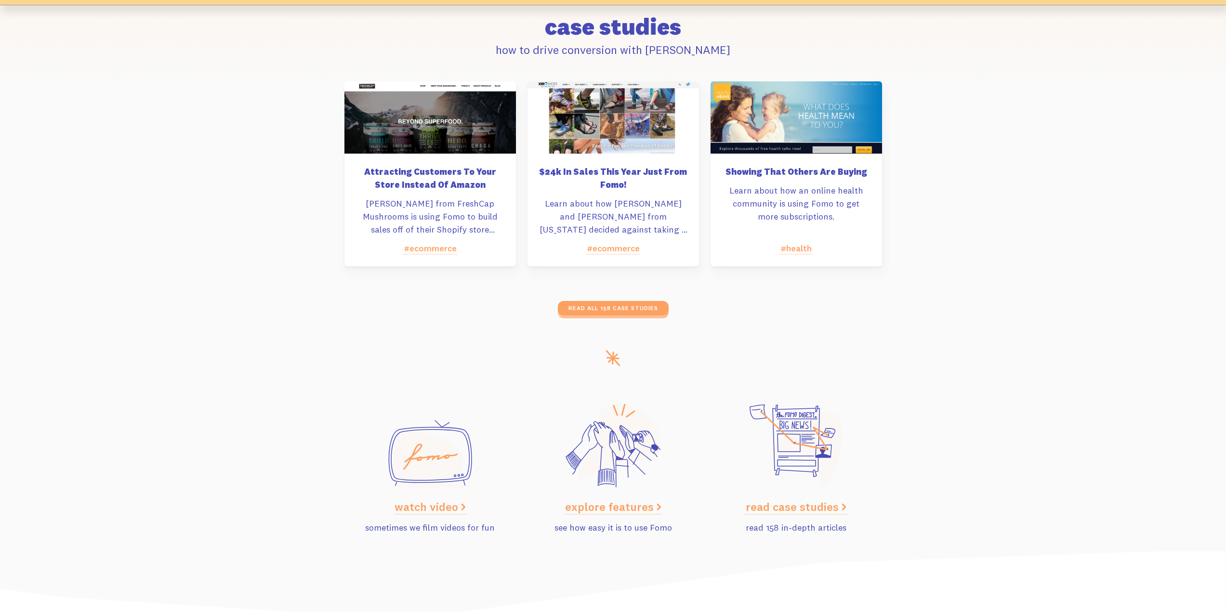 This screenshot has width=1226, height=612. Describe the element at coordinates (796, 203) in the screenshot. I see `p: Learn about how an online health community is using Fomo to get more subscriptions.` at that location.